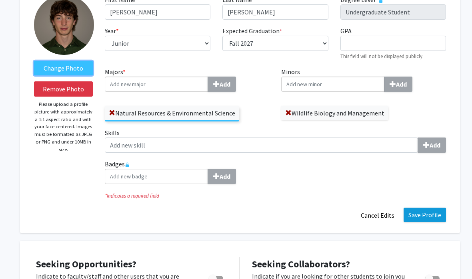 Image resolution: width=472 pixels, height=279 pixels. Describe the element at coordinates (425, 215) in the screenshot. I see `button: Save Profile` at that location.